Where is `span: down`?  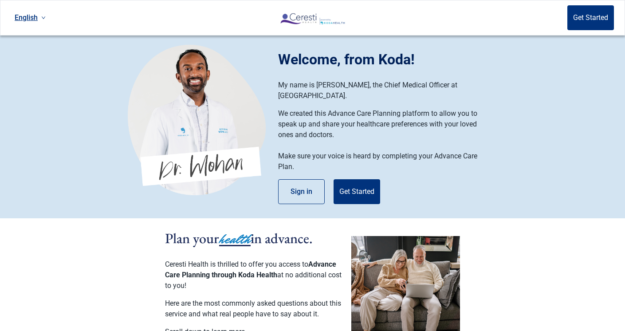
span: down is located at coordinates (43, 18).